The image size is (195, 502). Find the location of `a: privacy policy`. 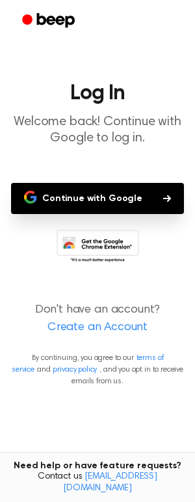

a: privacy policy is located at coordinates (75, 370).